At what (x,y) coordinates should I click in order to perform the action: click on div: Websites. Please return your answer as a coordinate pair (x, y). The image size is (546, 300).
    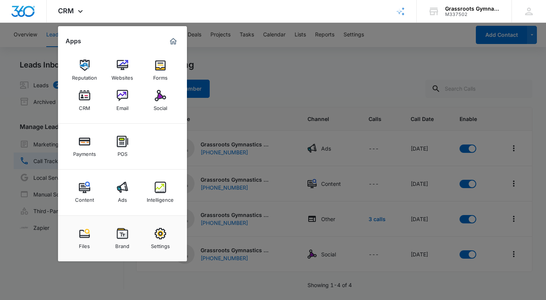
    Looking at the image, I should click on (122, 76).